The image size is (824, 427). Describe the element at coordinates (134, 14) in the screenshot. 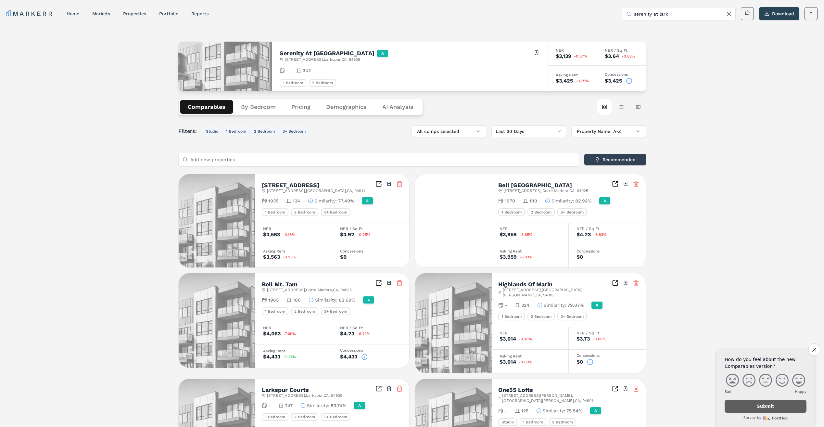

I see `a: properties` at that location.